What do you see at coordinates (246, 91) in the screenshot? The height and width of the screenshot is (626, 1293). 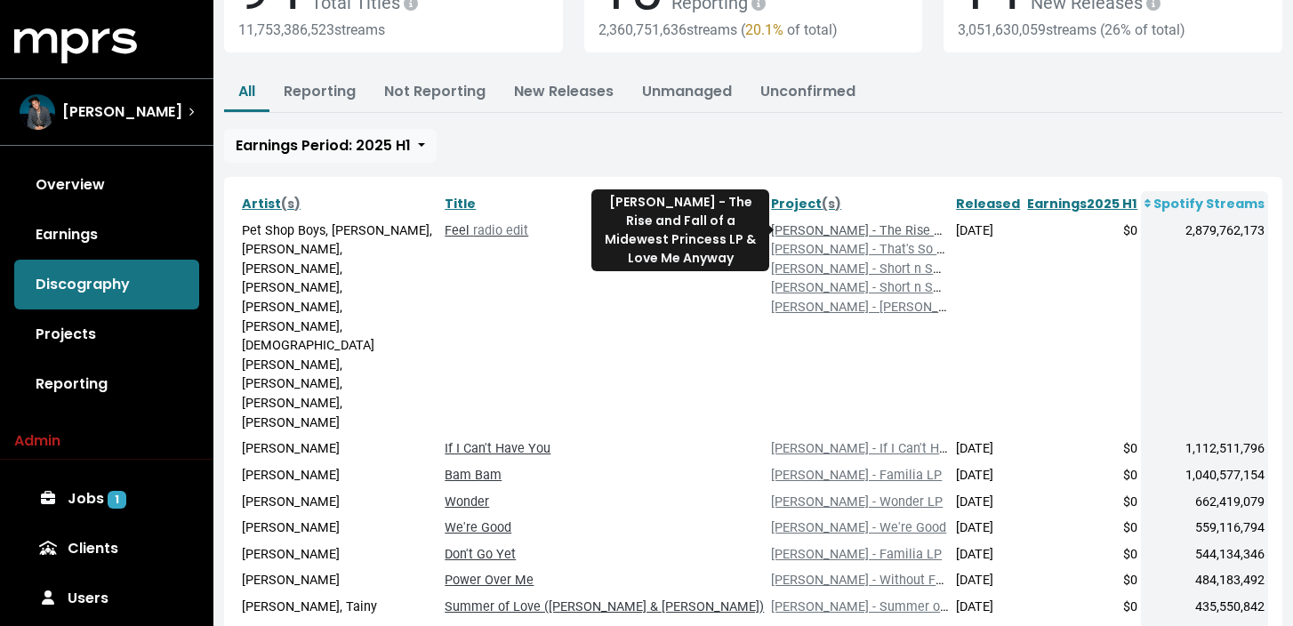 I see `a: All` at bounding box center [246, 91].